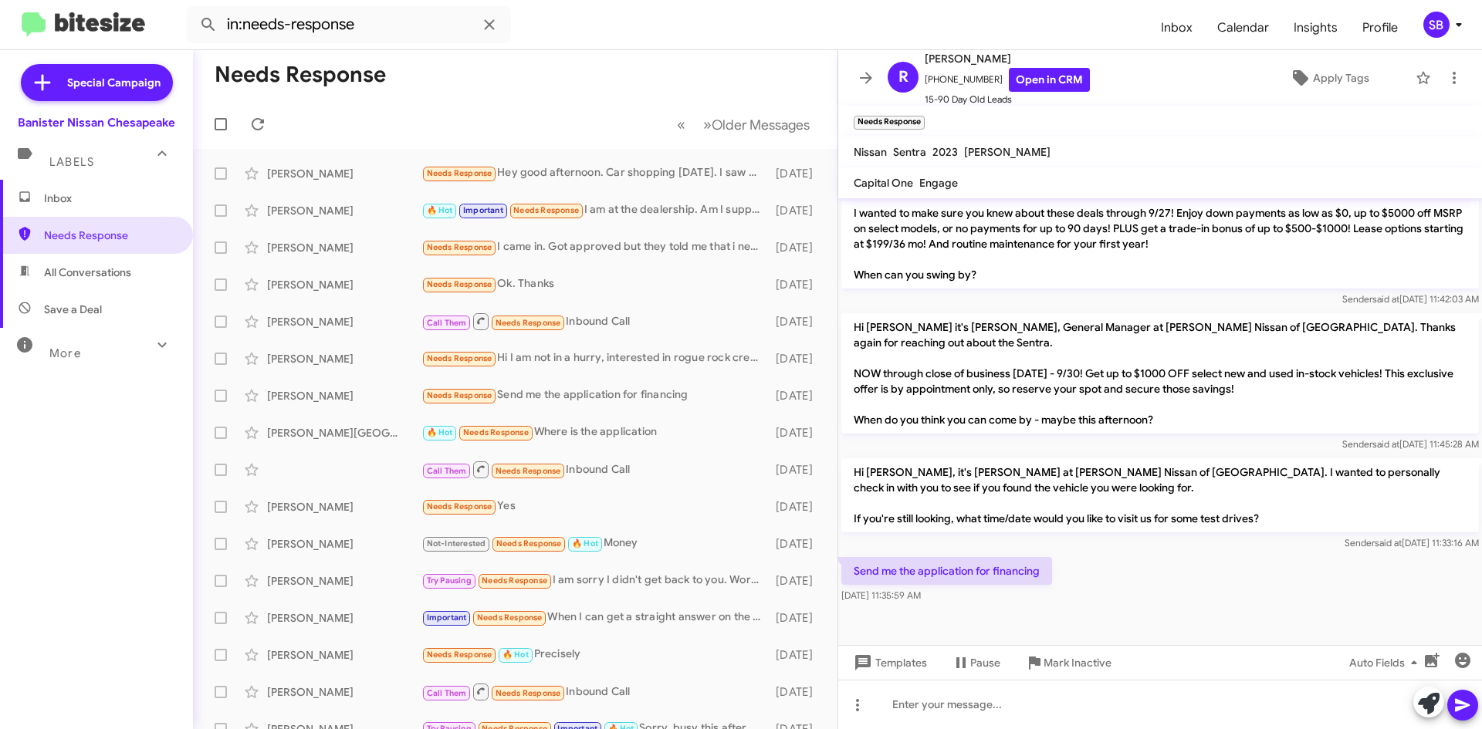 This screenshot has height=729, width=1482. What do you see at coordinates (594, 284) in the screenshot?
I see `div: Ok. Thanks` at bounding box center [594, 284].